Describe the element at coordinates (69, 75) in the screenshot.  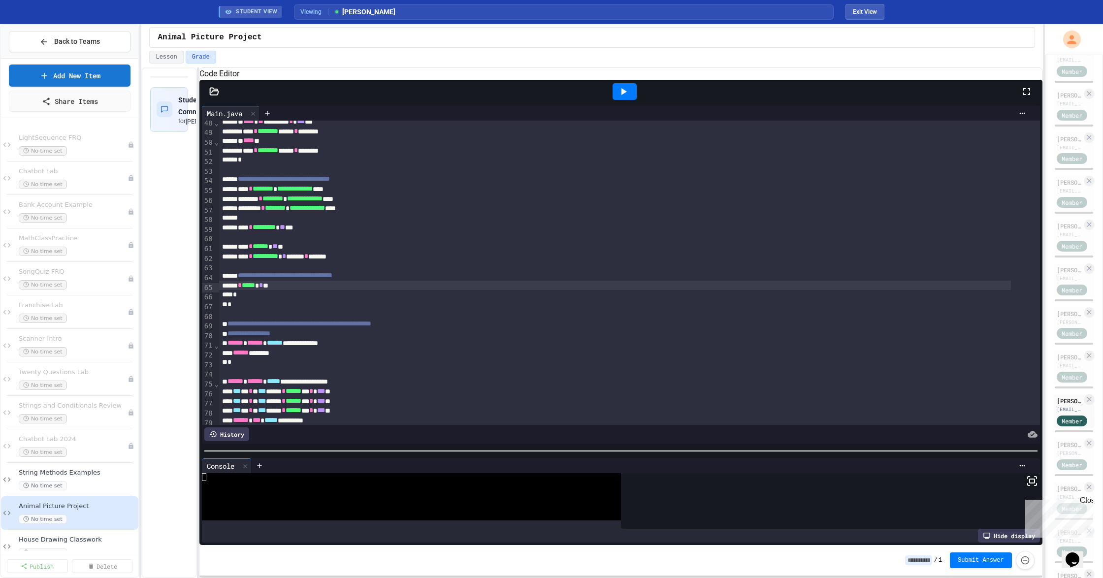
I see `a: Add New Item` at that location.